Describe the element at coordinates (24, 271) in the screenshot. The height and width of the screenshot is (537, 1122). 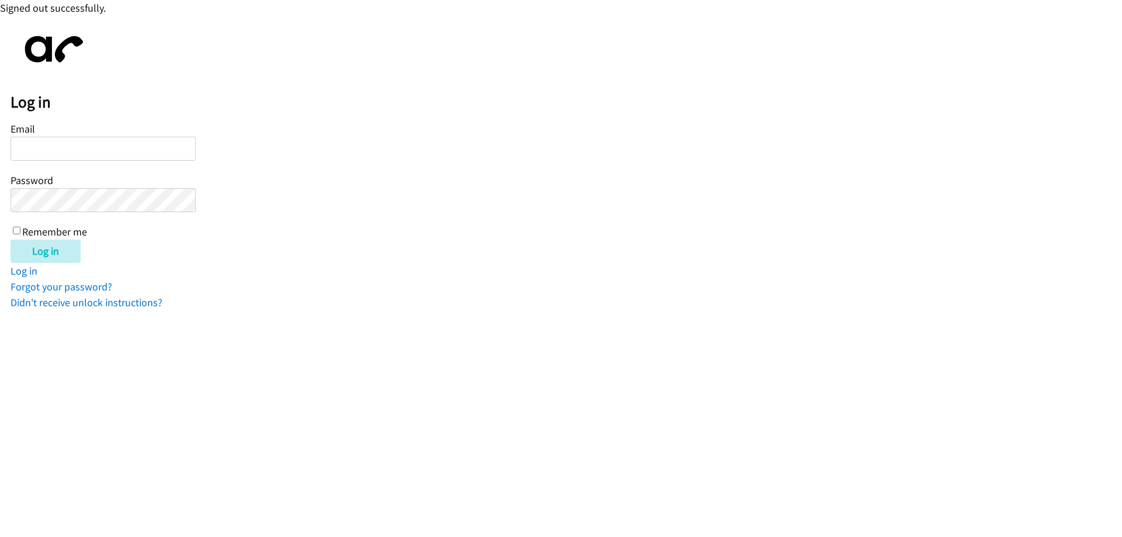
I see `a: Log in` at that location.